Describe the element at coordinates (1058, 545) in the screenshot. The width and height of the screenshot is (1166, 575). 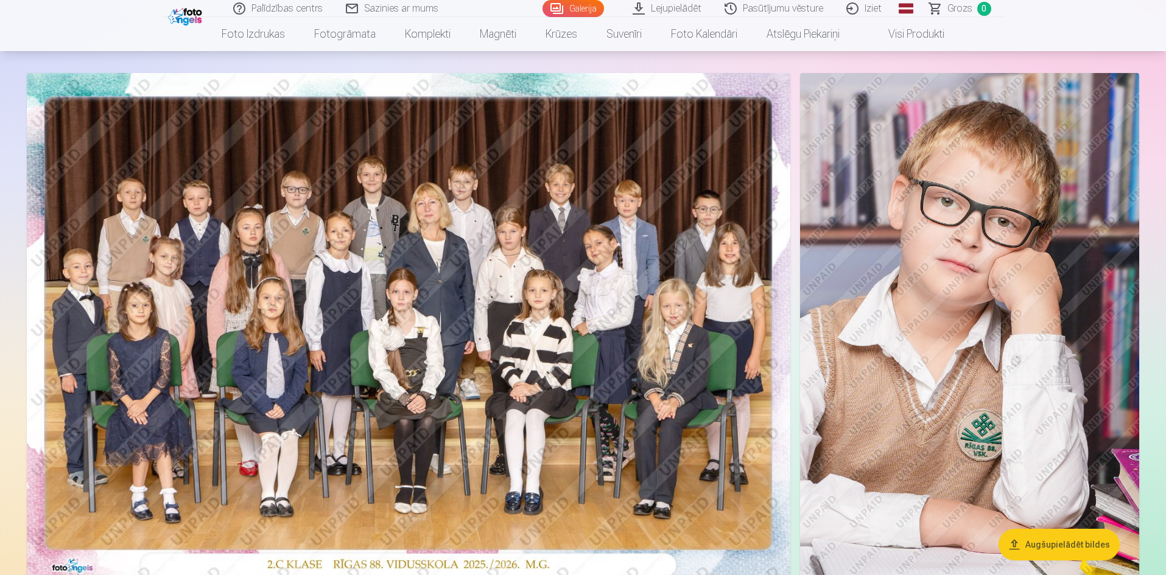
I see `button: Augšupielādēt bildes` at that location.